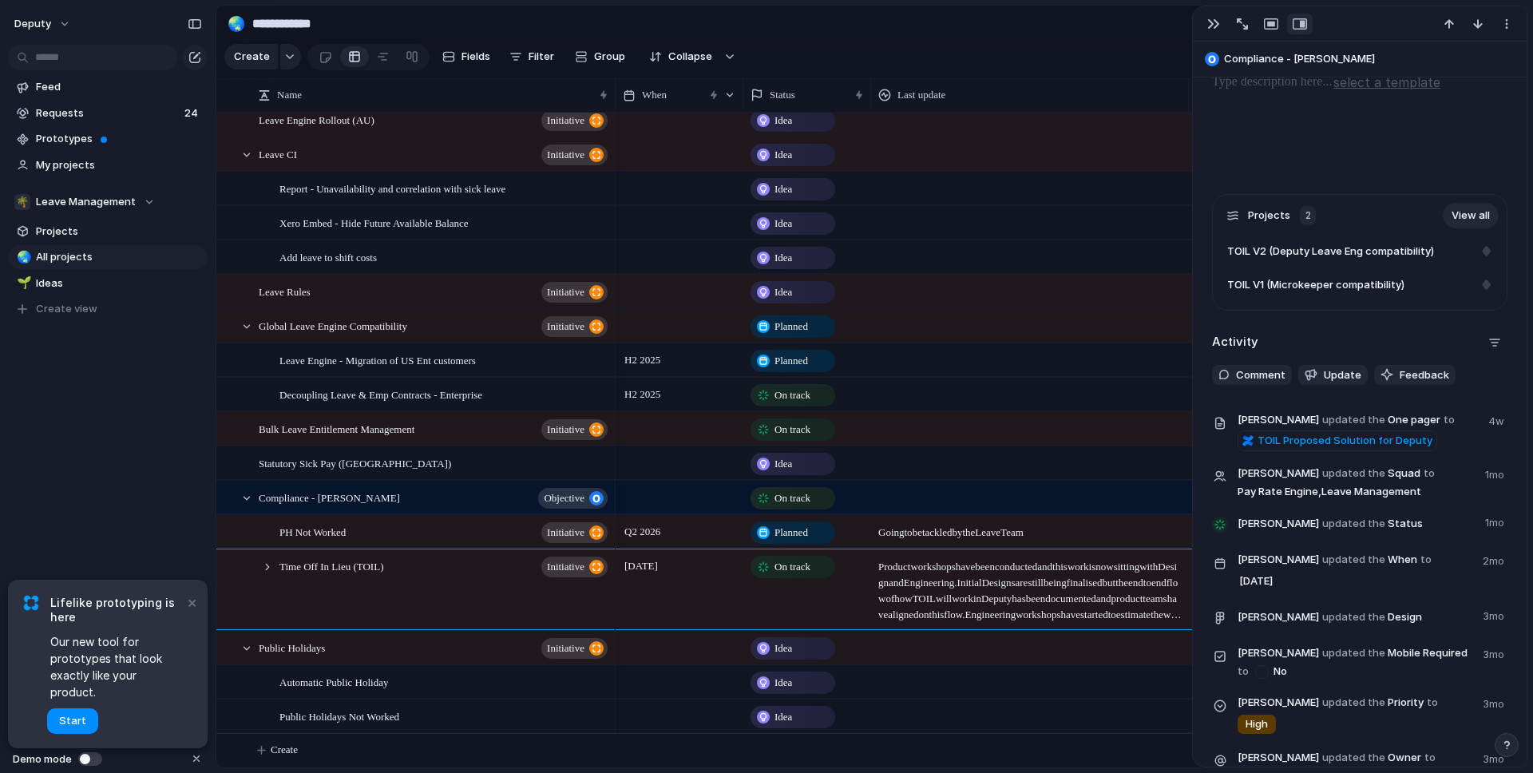 The height and width of the screenshot is (773, 1533). Describe the element at coordinates (108, 257) in the screenshot. I see `a: 🌏All projects` at that location.